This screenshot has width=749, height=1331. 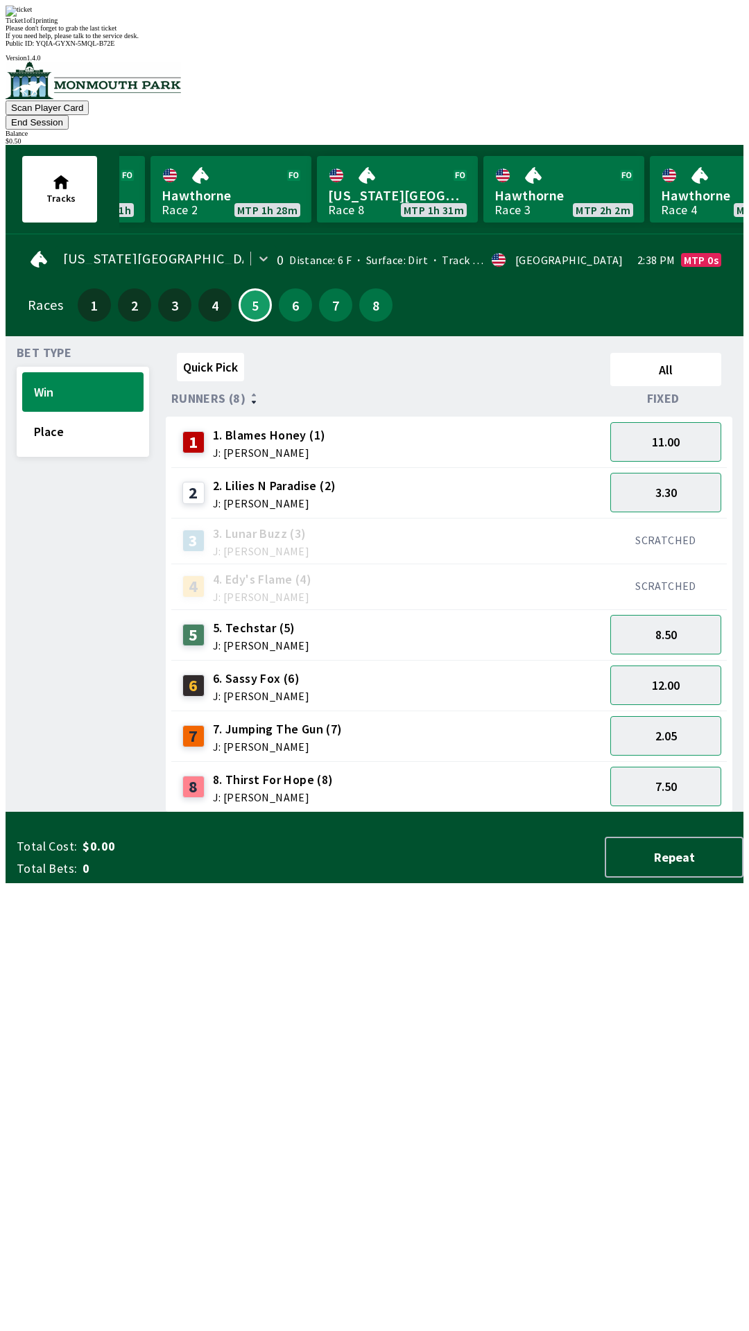 I want to click on div: Public ID:, so click(x=374, y=43).